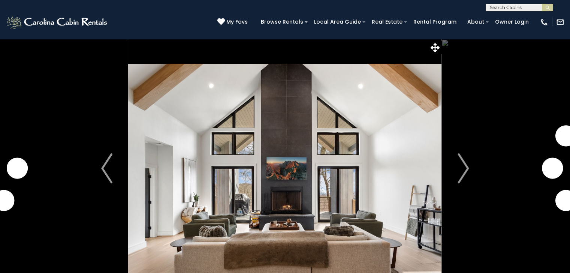 The image size is (570, 273). Describe the element at coordinates (512, 22) in the screenshot. I see `a: Owner Login` at that location.